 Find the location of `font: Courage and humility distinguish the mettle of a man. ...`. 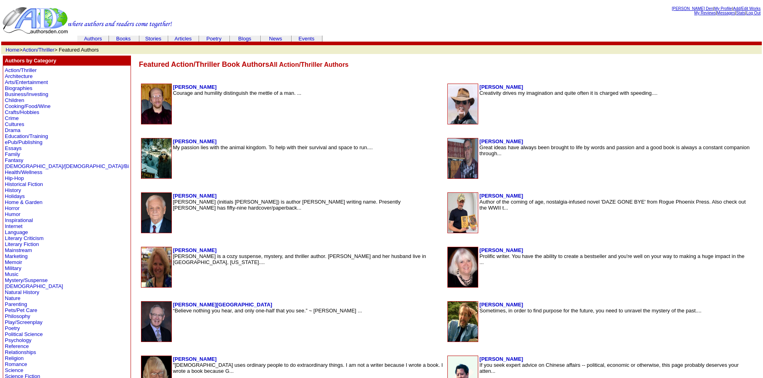

font: Courage and humility distinguish the mettle of a man. ... is located at coordinates (237, 93).